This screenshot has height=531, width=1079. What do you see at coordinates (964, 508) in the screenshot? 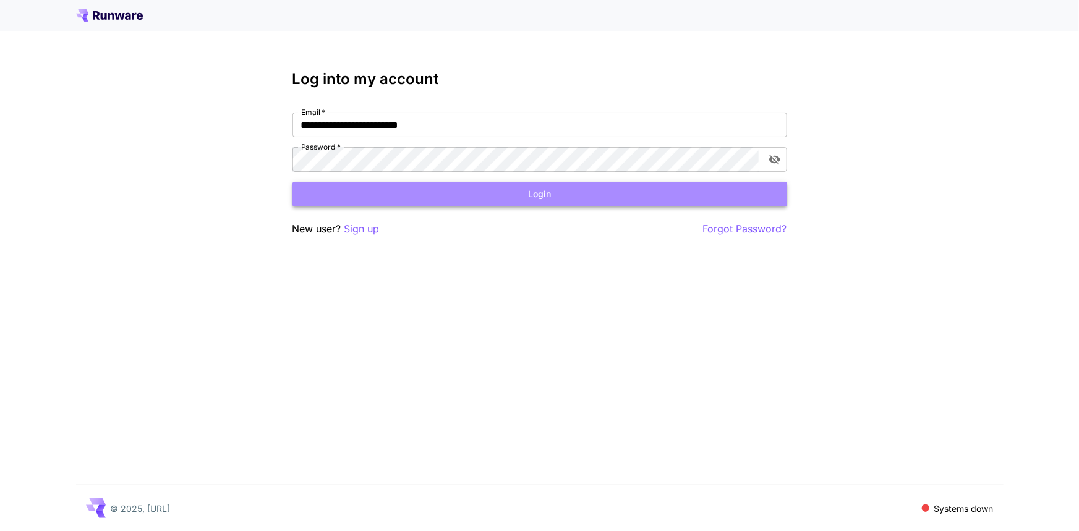
I see `p: Systems down` at bounding box center [964, 508].